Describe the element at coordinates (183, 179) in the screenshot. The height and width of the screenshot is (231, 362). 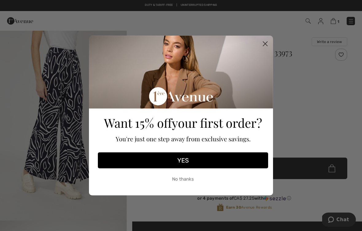
I see `button: No thanks` at that location.